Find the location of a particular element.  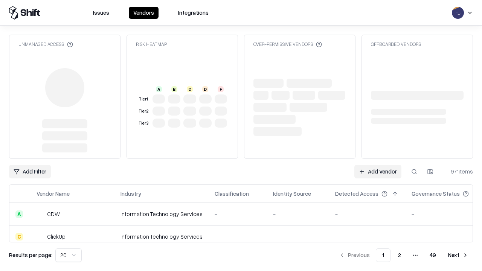

div: Risk Heatmap is located at coordinates (151, 44).